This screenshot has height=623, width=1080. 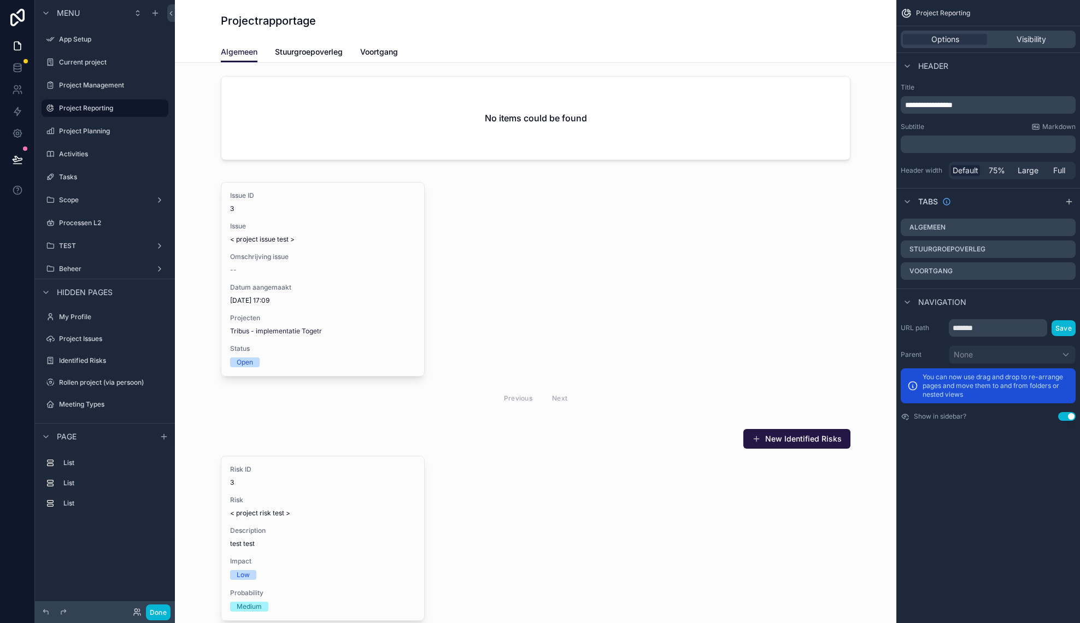 I want to click on h1: Projectrapportage, so click(x=268, y=21).